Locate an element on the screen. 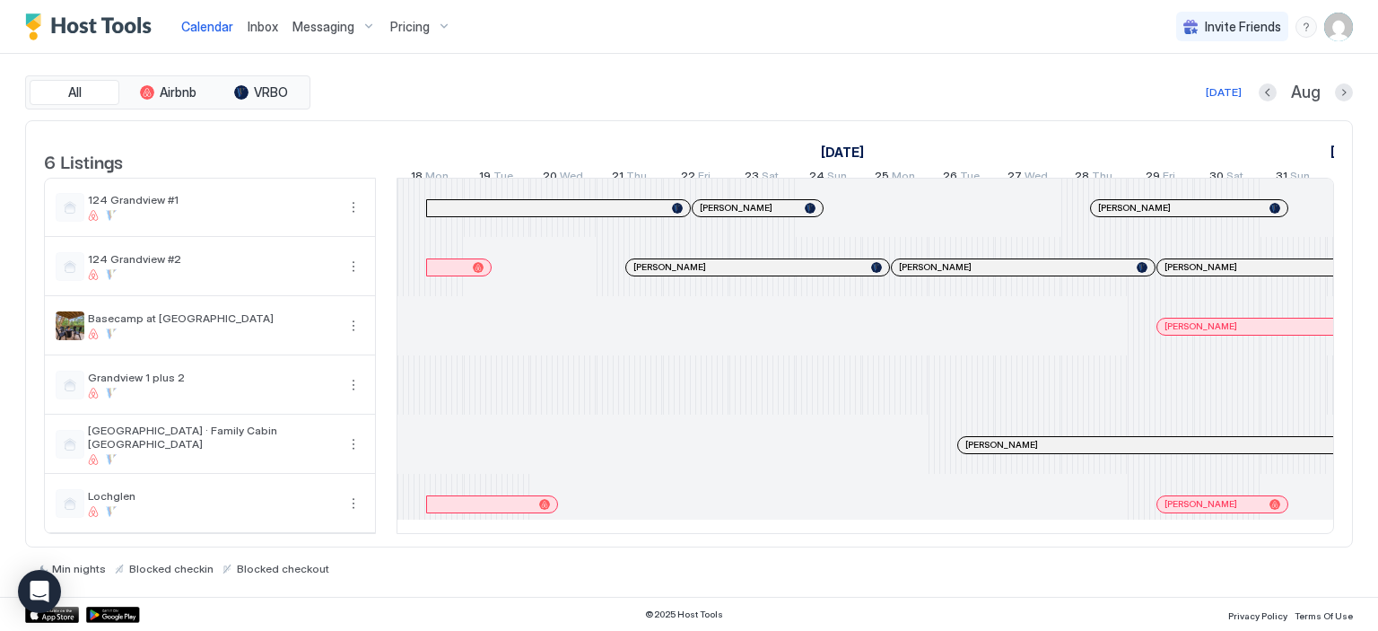  span: © 2025 Host Tools is located at coordinates (683, 614).